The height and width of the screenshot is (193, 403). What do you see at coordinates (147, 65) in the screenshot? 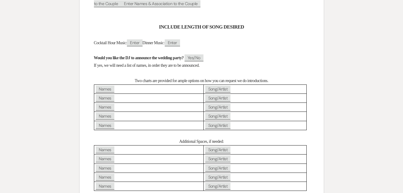
I see `span: If yes, we will need a list of names, in order they are to be announced.` at bounding box center [147, 65].